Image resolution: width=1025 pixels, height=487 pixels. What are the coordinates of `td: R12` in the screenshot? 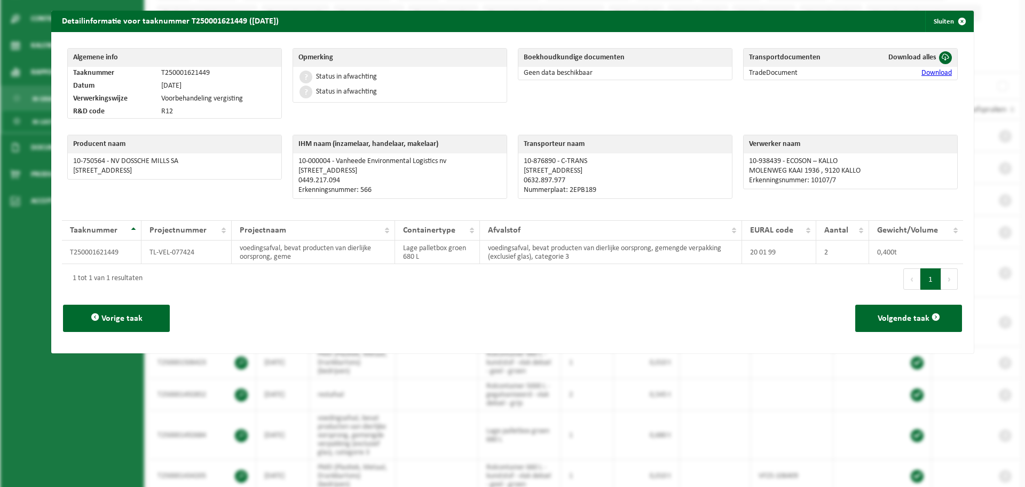 It's located at (218, 112).